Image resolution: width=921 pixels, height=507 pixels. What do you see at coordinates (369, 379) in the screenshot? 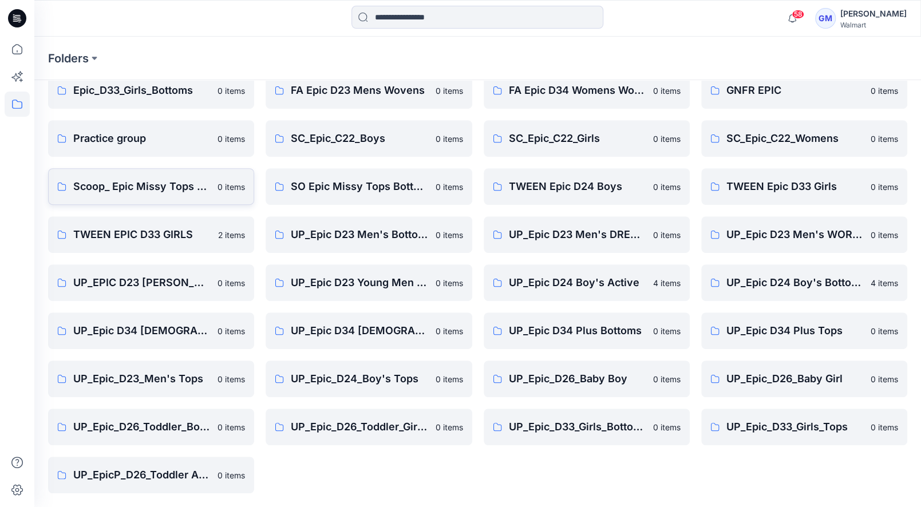
I see `a: UP_Epic_D24_Boy's Tops0 items` at bounding box center [369, 379].